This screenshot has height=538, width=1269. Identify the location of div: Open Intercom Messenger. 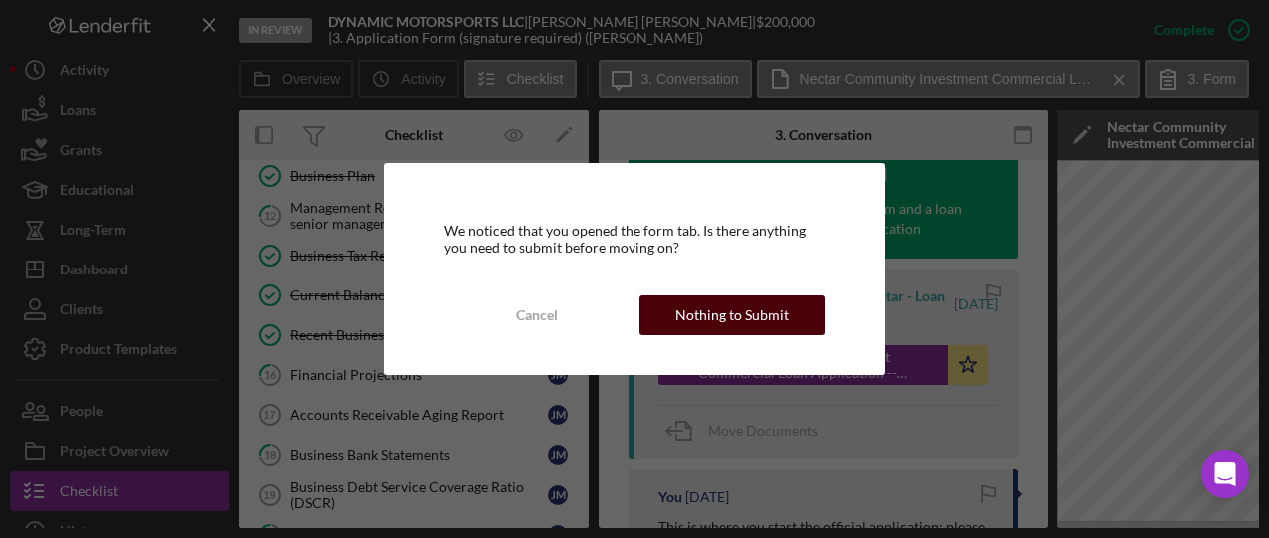
(1225, 474).